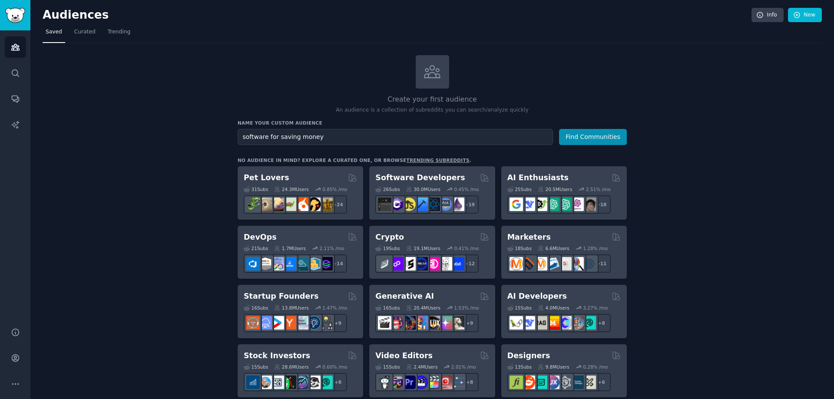  I want to click on a: Saved, so click(54, 34).